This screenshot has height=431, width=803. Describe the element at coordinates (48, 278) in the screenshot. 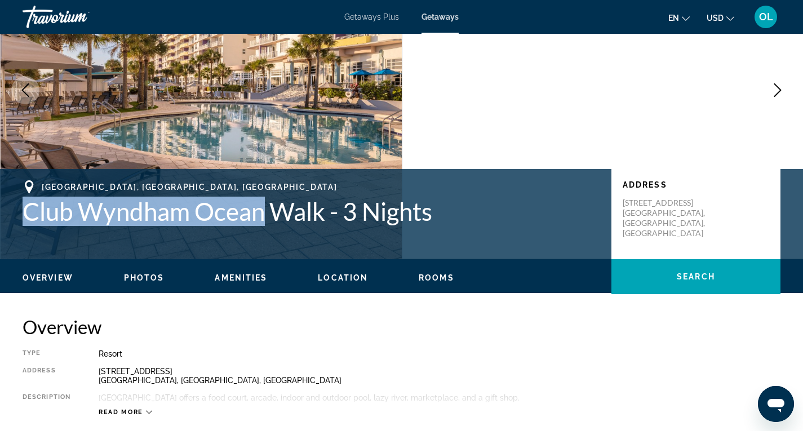

I see `span: Overview` at that location.